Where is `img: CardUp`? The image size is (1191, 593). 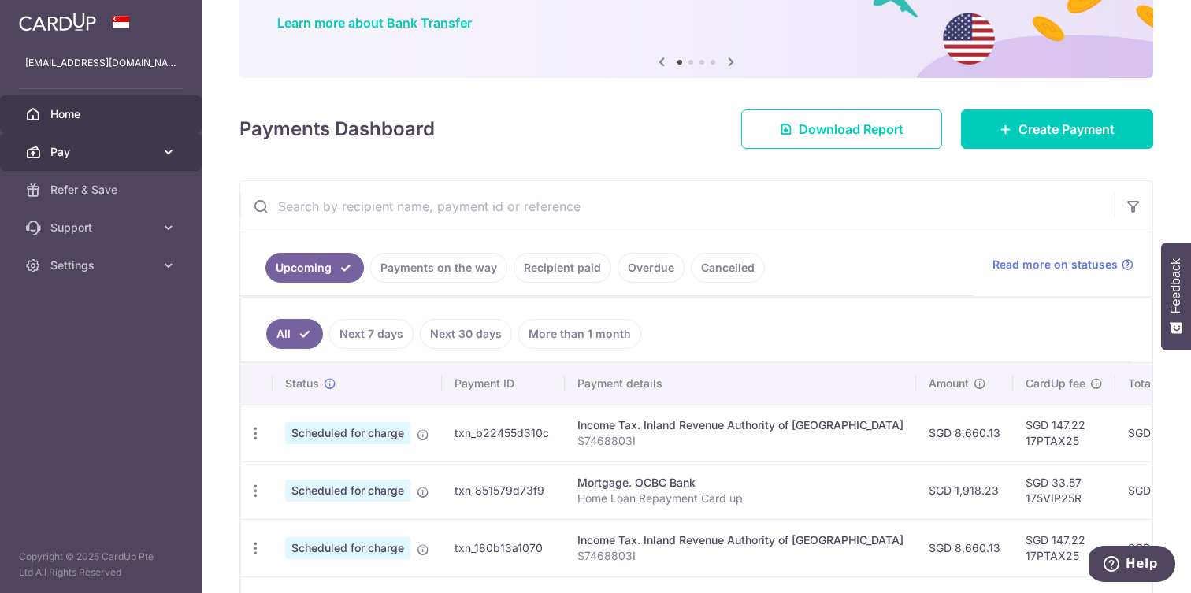 img: CardUp is located at coordinates (57, 22).